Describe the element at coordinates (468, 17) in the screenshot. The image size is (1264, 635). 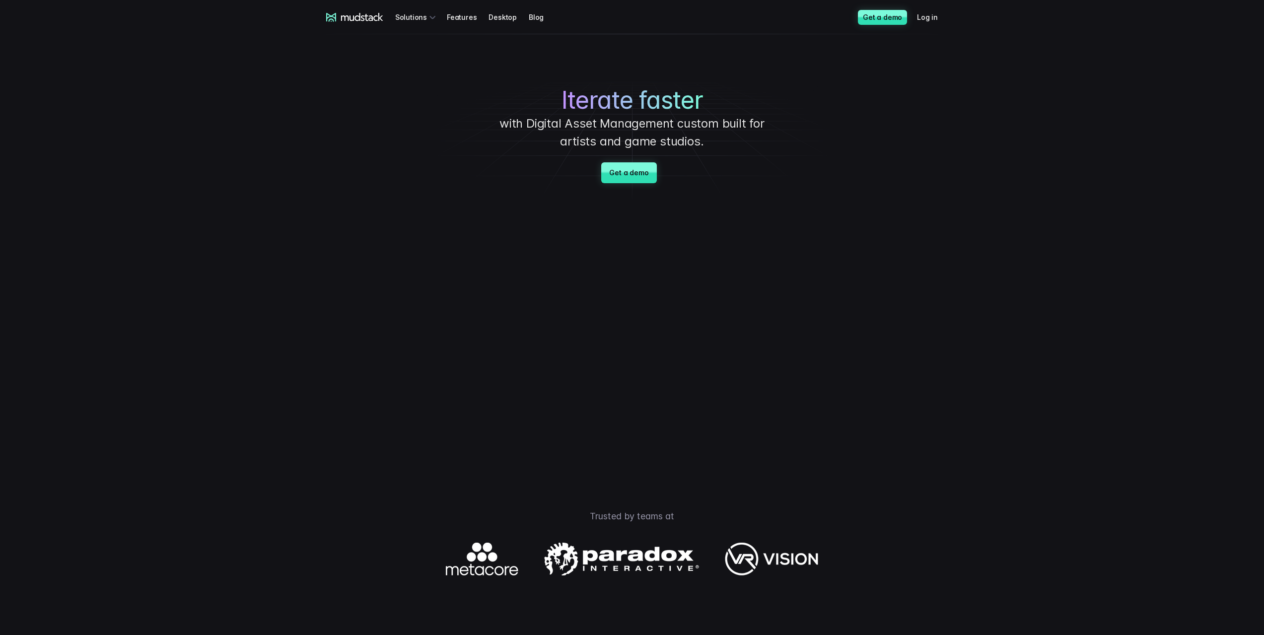
I see `a: Features` at that location.